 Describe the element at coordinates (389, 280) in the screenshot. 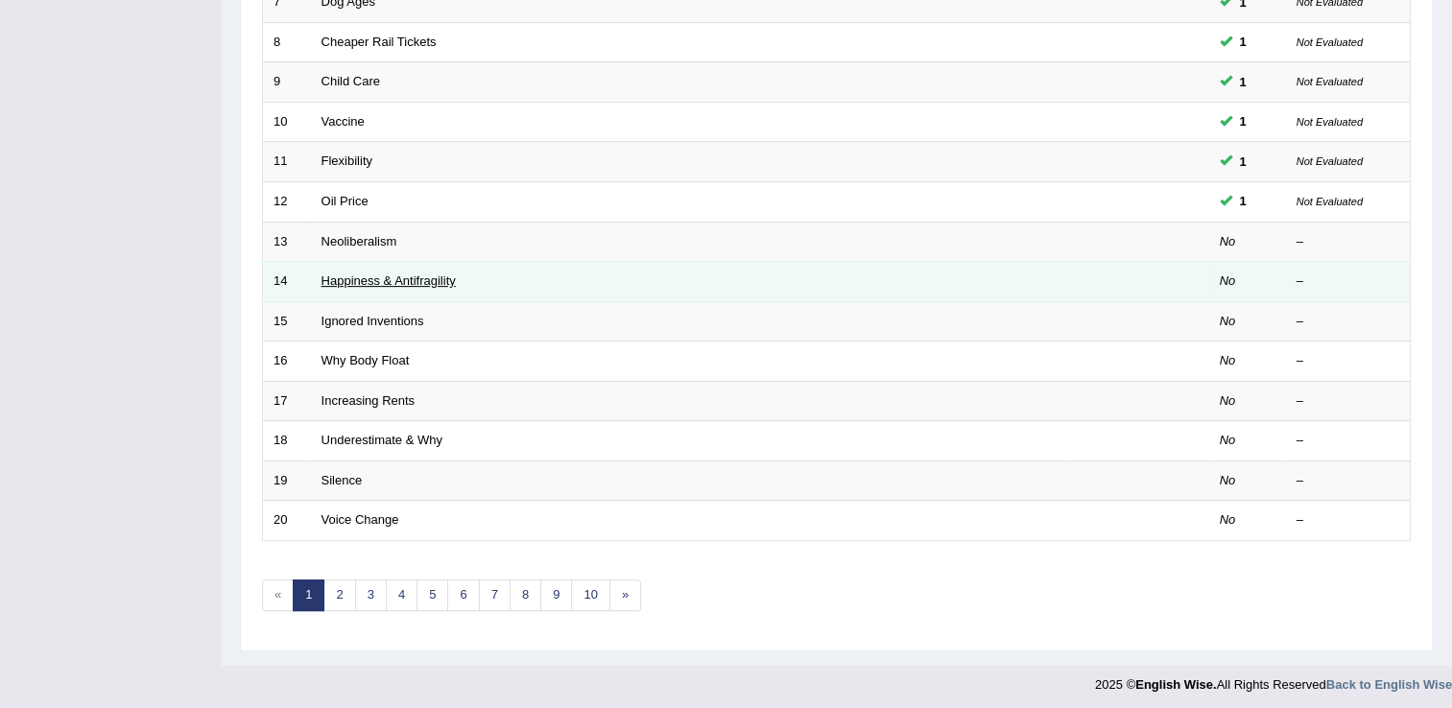

I see `a: Happiness & Antifragility` at that location.